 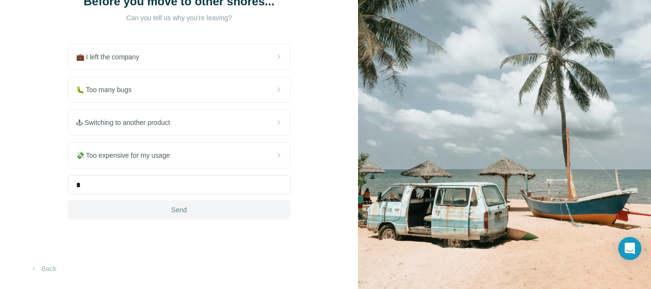 What do you see at coordinates (111, 57) in the screenshot?
I see `span: 💼 I left the company` at bounding box center [111, 57].